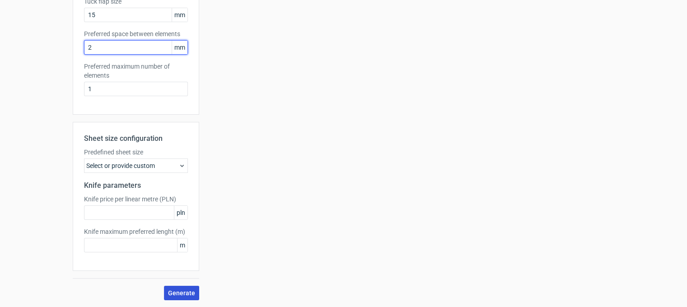 The width and height of the screenshot is (687, 307). Describe the element at coordinates (136, 139) in the screenshot. I see `h2: Sheet size configuration` at that location.